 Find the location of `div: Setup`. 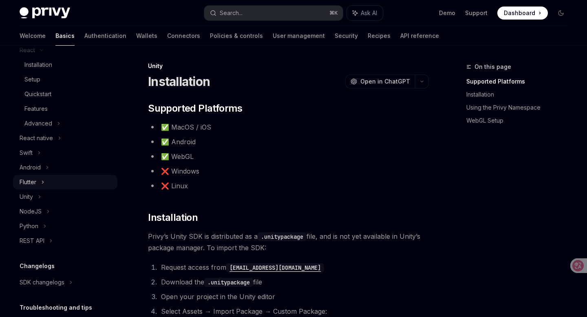

div: Setup is located at coordinates (32, 80).